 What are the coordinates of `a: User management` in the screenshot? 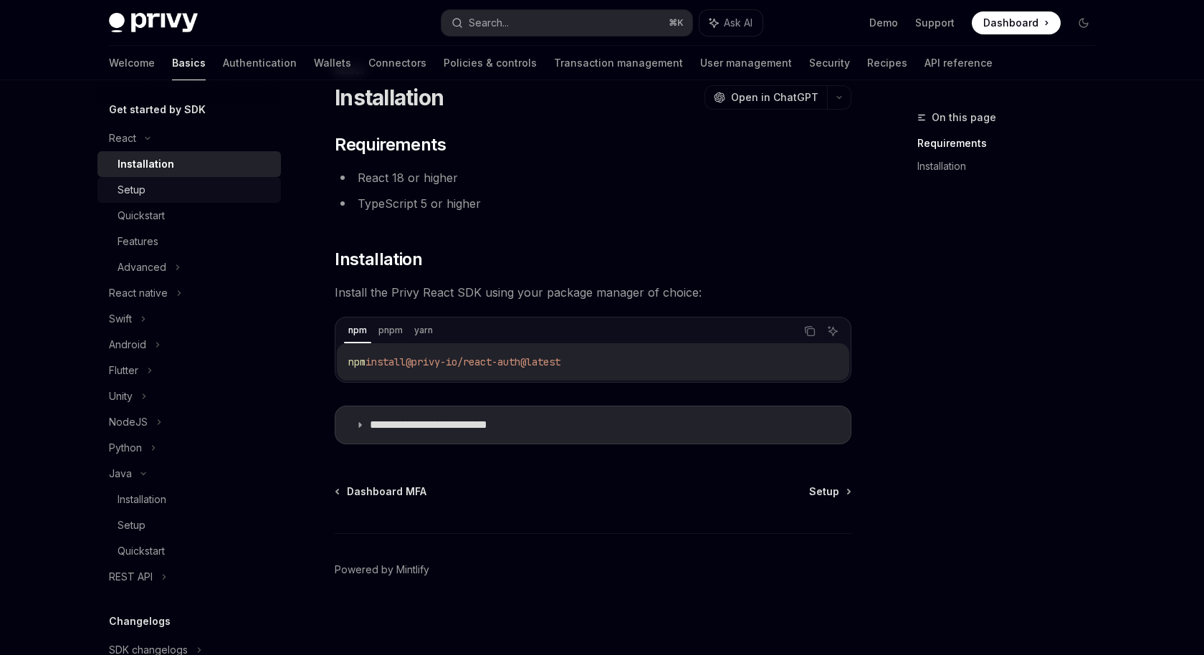 It's located at (746, 63).